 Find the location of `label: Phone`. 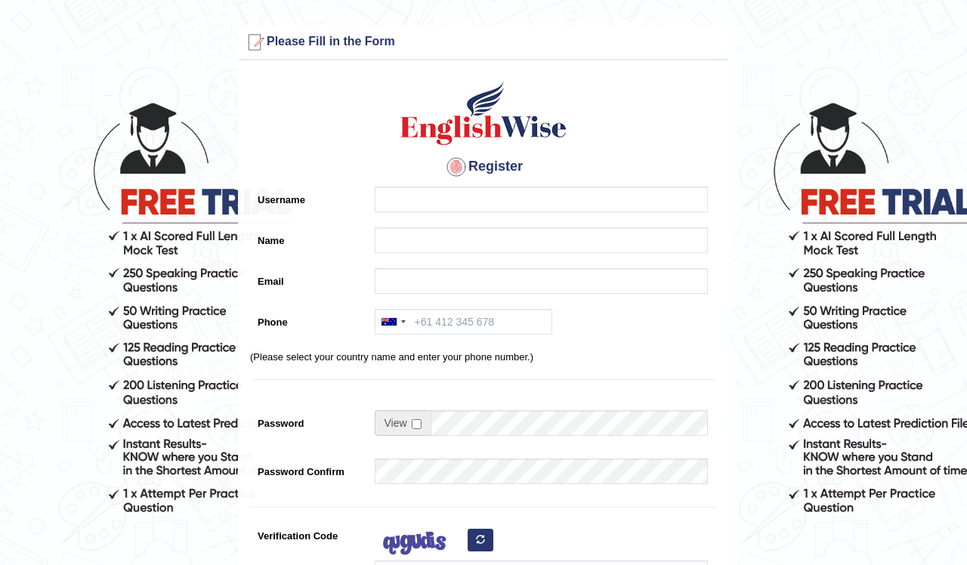

label: Phone is located at coordinates (308, 319).